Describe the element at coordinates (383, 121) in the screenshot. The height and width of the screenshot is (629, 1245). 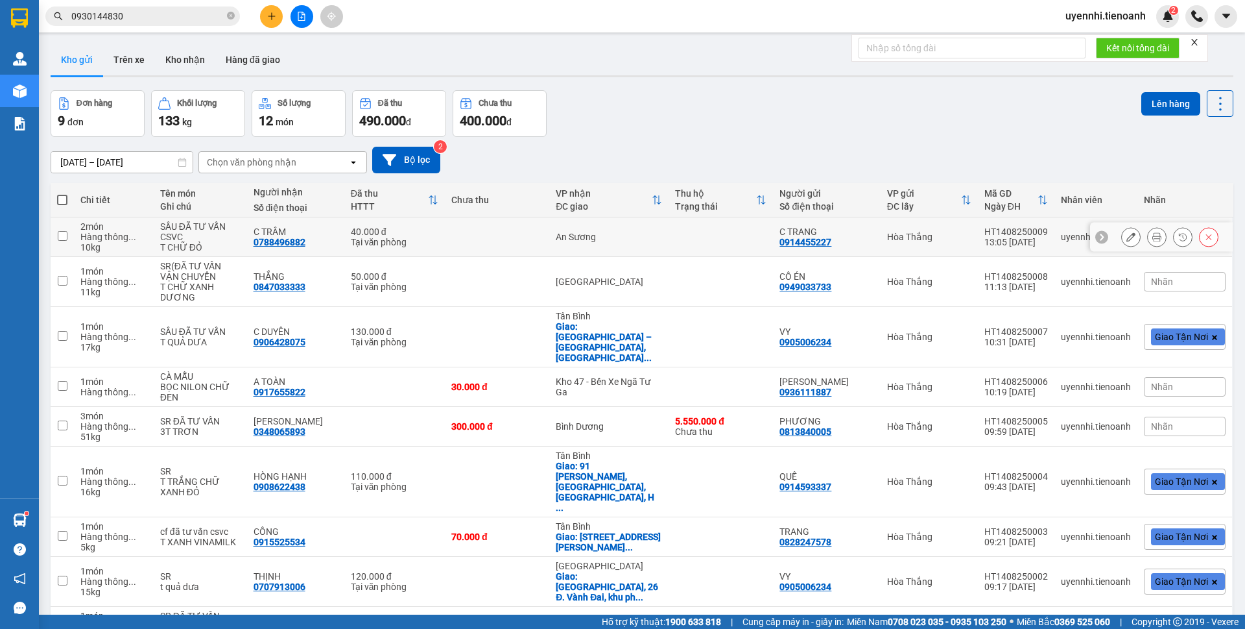
I see `span: 490.000` at that location.